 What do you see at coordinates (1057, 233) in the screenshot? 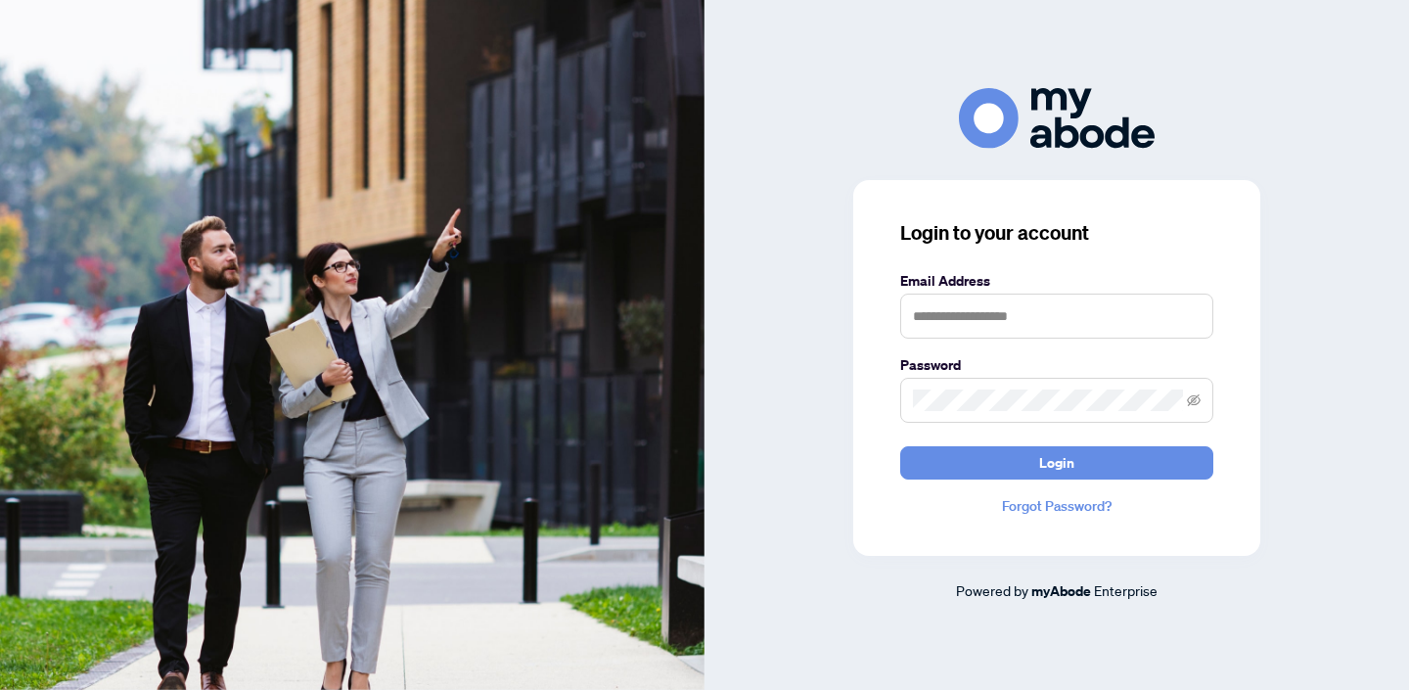
I see `h3: Login to your account` at bounding box center [1057, 233].